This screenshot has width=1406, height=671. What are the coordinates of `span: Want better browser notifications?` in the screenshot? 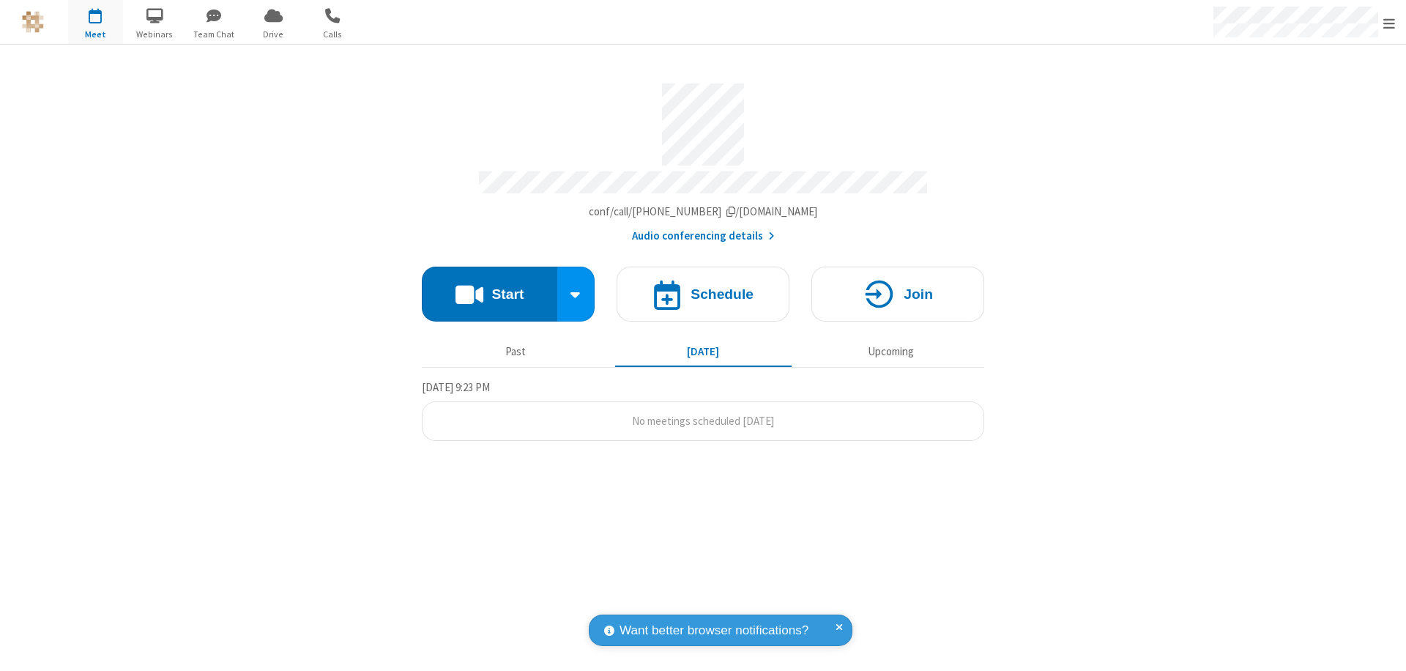 It's located at (714, 630).